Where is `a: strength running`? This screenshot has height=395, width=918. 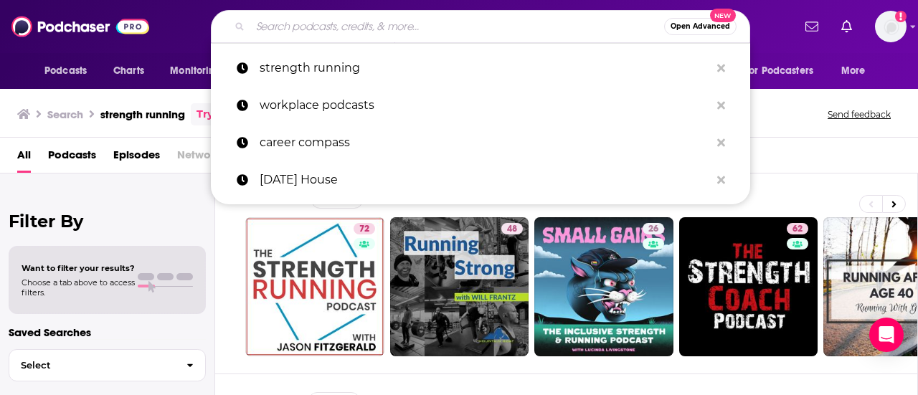
a: strength running is located at coordinates (481, 68).